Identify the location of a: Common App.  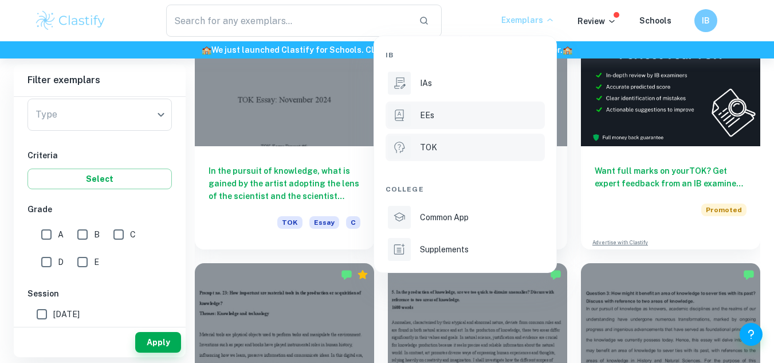
(465, 217).